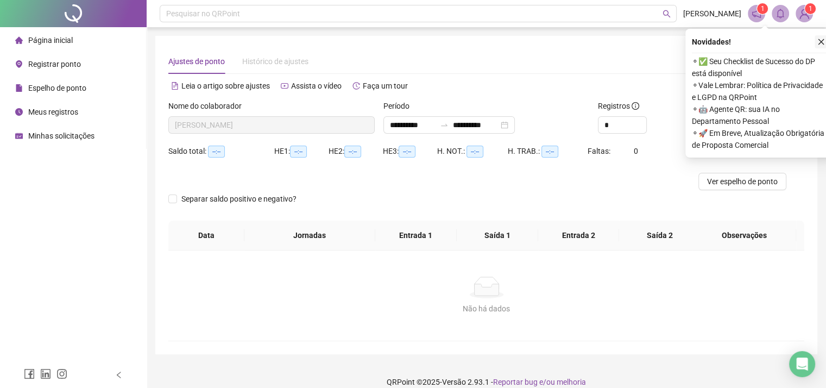 This screenshot has width=826, height=388. I want to click on span: Versão, so click(454, 382).